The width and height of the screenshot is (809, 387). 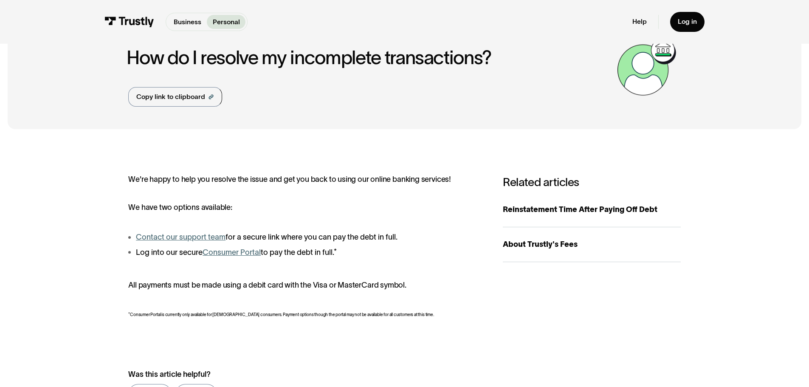 I want to click on p: All payments must be made using a debit card with the Visa or MasterCard symbol., so click(x=306, y=285).